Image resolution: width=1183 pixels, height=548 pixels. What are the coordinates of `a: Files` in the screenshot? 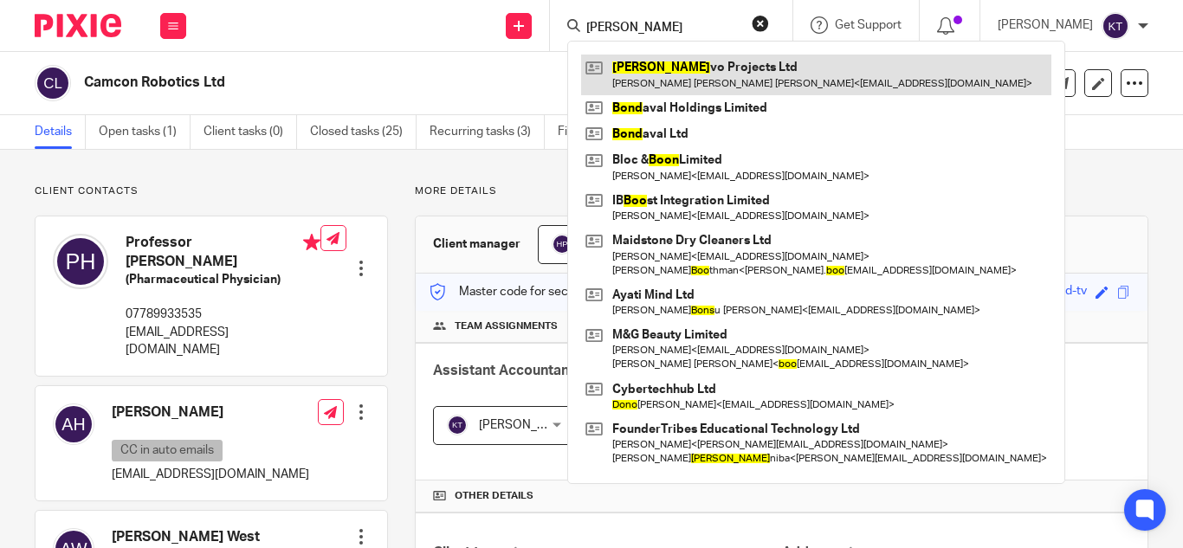 It's located at (577, 132).